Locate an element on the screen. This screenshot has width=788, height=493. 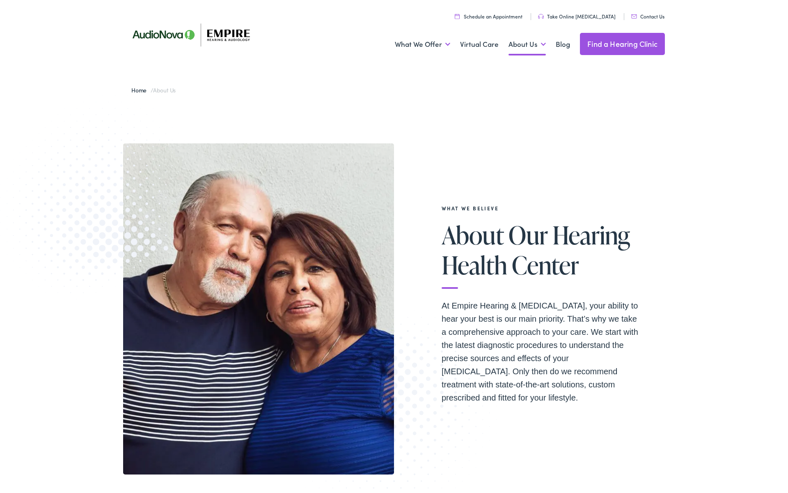
span: Our is located at coordinates (528, 235).